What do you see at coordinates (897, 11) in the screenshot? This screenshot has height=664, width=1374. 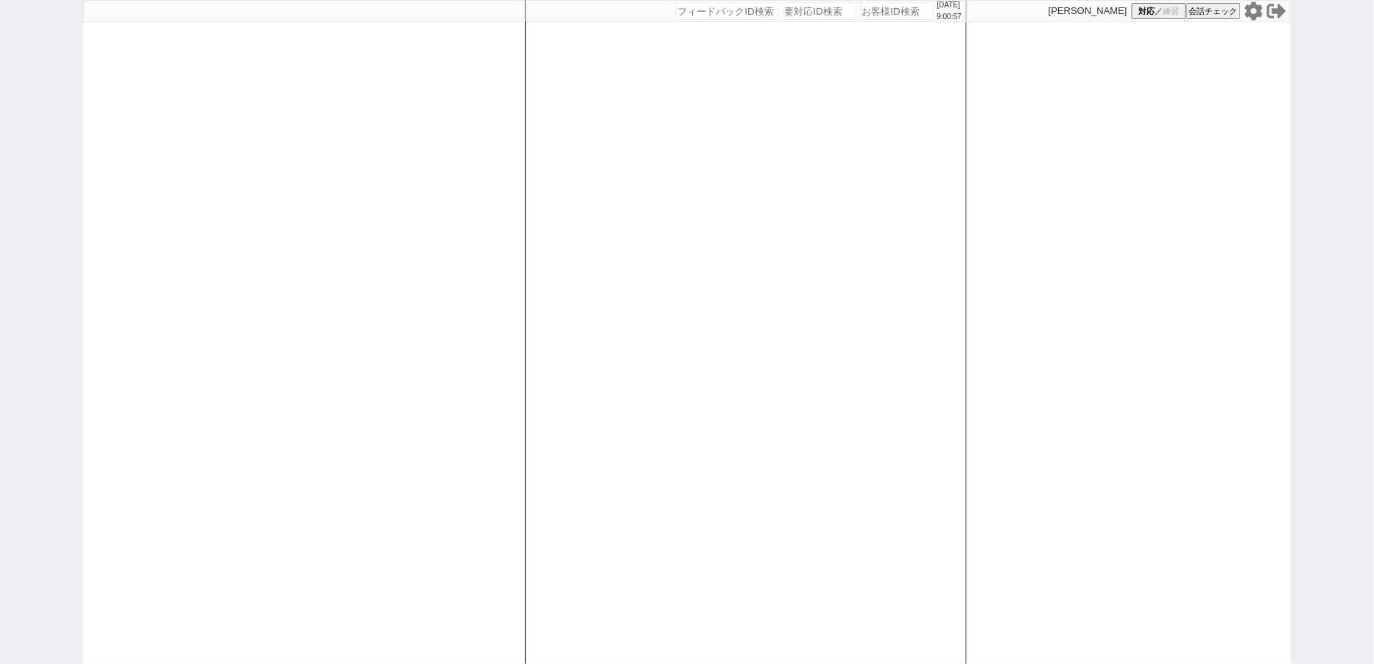 I see `input: お客様ID検索` at bounding box center [897, 11].